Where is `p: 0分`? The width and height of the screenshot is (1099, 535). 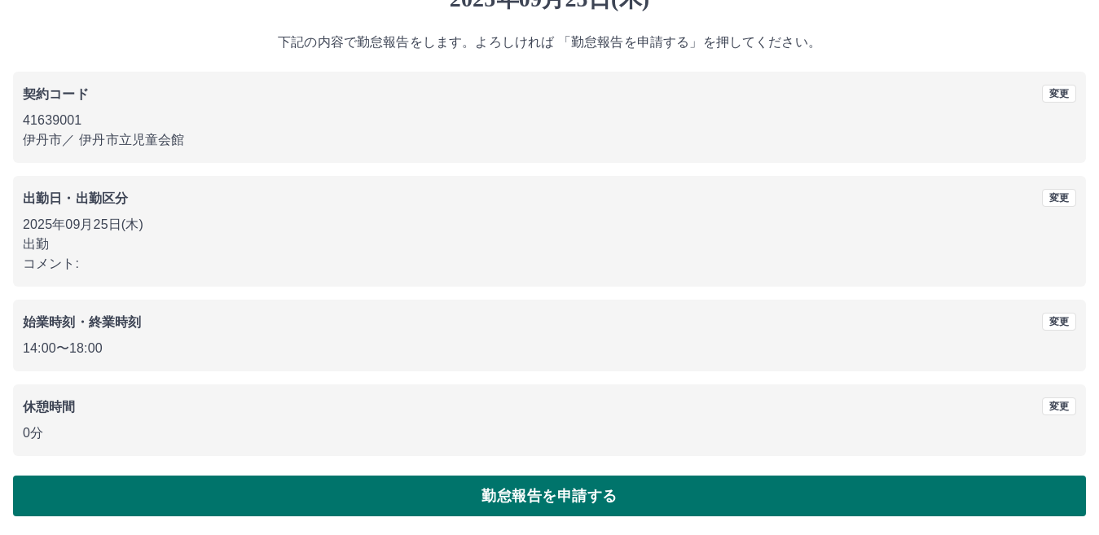
p: 0分 is located at coordinates (549, 433).